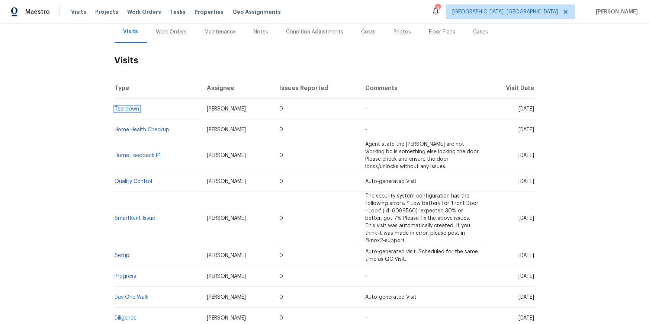  What do you see at coordinates (142, 130) in the screenshot?
I see `a: Home Health Checkup` at bounding box center [142, 130].